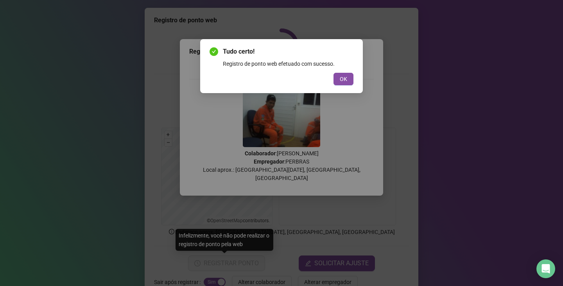  Describe the element at coordinates (214, 52) in the screenshot. I see `span: check-circle` at that location.